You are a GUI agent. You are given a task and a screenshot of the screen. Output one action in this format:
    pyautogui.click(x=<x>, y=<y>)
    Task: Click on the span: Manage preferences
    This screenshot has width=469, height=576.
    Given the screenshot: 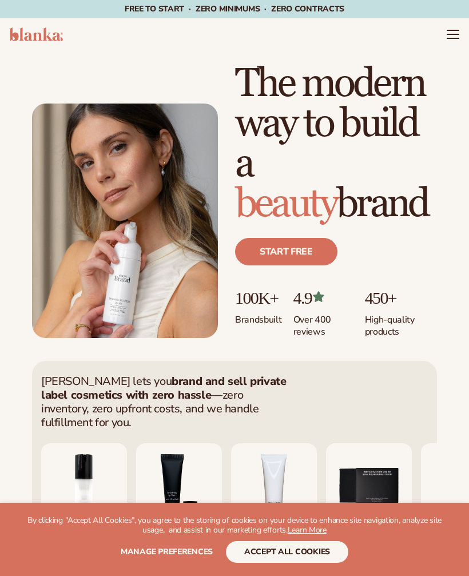 What is the action you would take?
    pyautogui.click(x=166, y=551)
    